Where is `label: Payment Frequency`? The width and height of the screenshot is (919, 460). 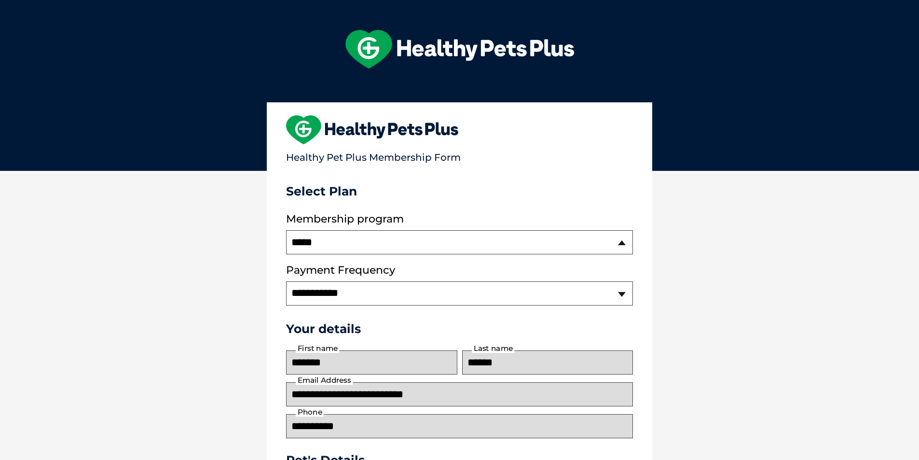
label: Payment Frequency is located at coordinates (340, 270).